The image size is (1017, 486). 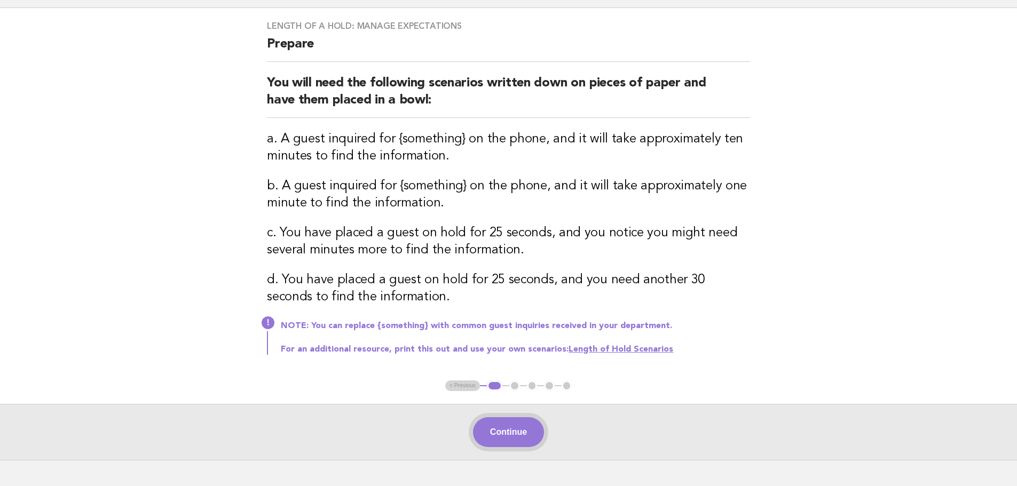 I want to click on h2: You will need the following scenarios written down on pieces of paper and have them placed in a b..., so click(x=508, y=96).